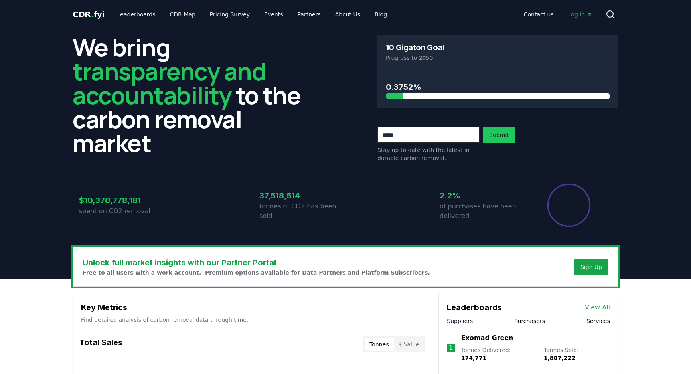 This screenshot has width=691, height=374. Describe the element at coordinates (487, 338) in the screenshot. I see `a: Exomad Green` at that location.